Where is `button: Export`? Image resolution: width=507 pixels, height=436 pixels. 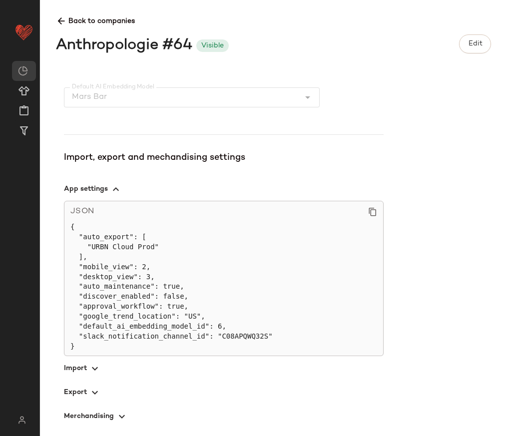 button: Export is located at coordinates (224, 392).